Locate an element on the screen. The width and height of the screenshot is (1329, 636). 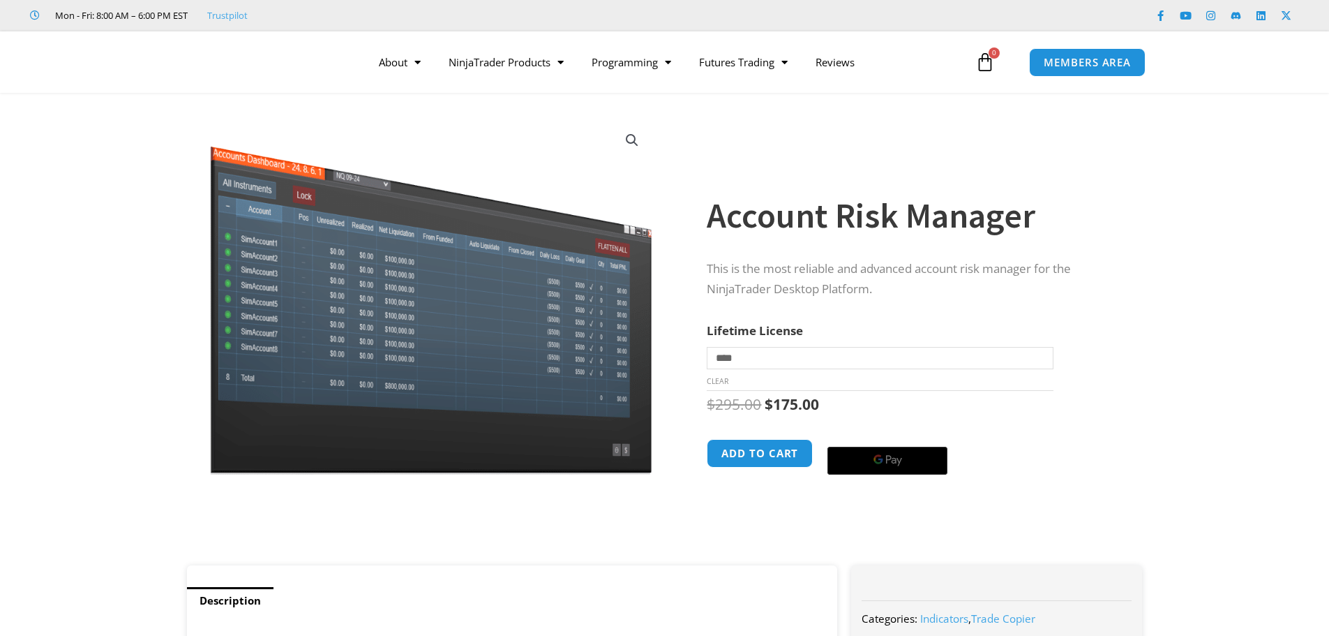
img: Screenshot 2024-08-26 15462845454 is located at coordinates (431, 296).